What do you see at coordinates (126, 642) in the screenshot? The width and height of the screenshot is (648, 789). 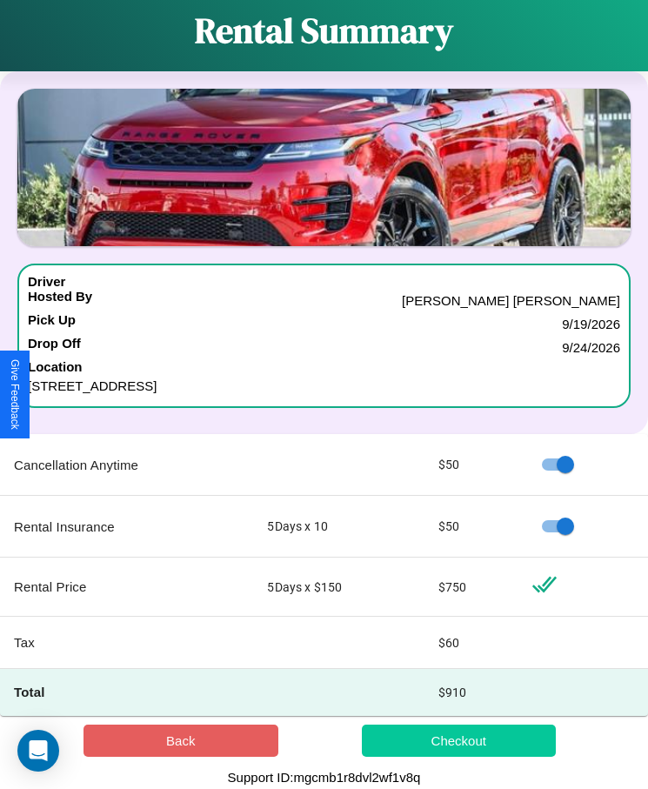 I see `p: Tax` at bounding box center [126, 642].